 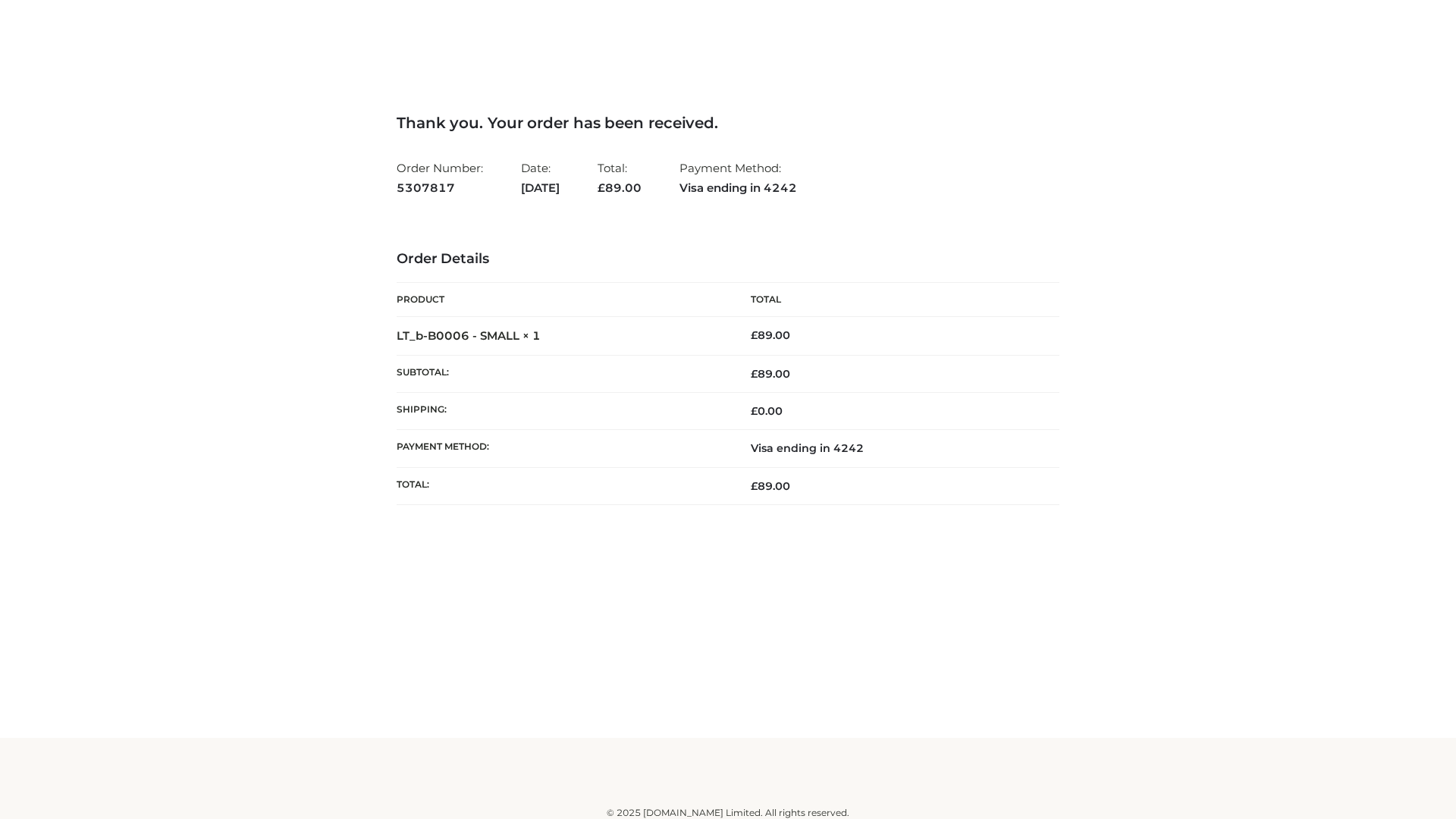 What do you see at coordinates (562, 300) in the screenshot?
I see `th: Product` at bounding box center [562, 300].